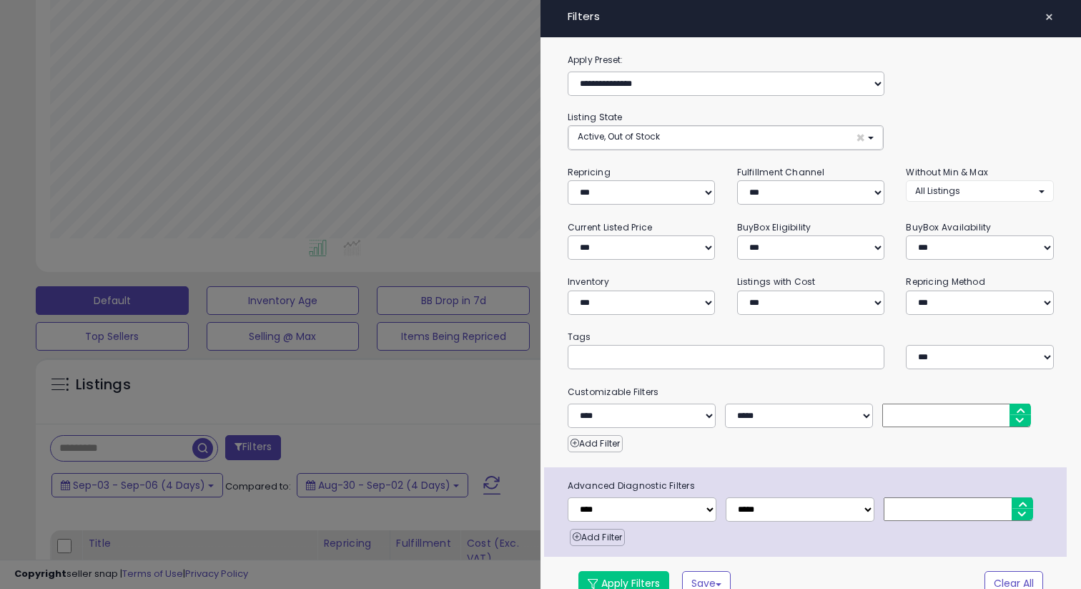  What do you see at coordinates (589, 172) in the screenshot?
I see `small: Repricing` at bounding box center [589, 172].